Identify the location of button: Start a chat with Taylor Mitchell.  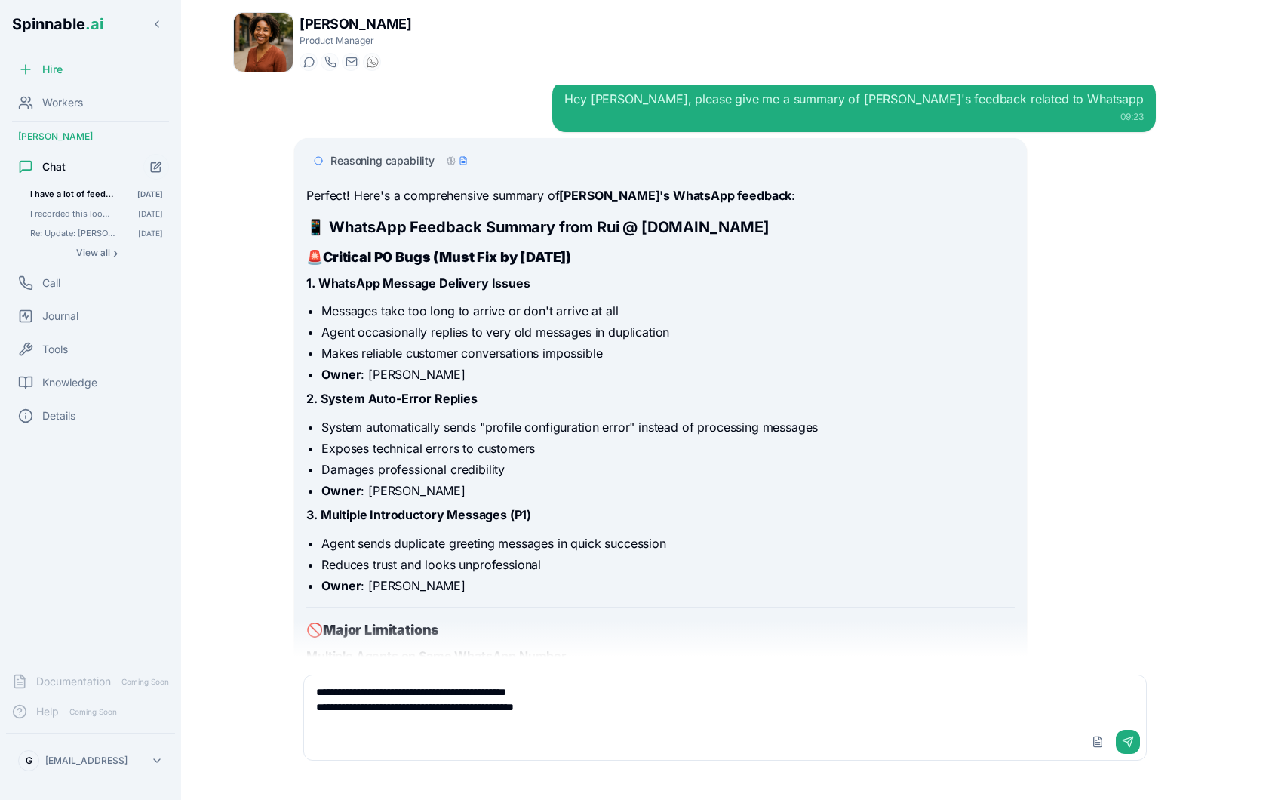
(309, 62).